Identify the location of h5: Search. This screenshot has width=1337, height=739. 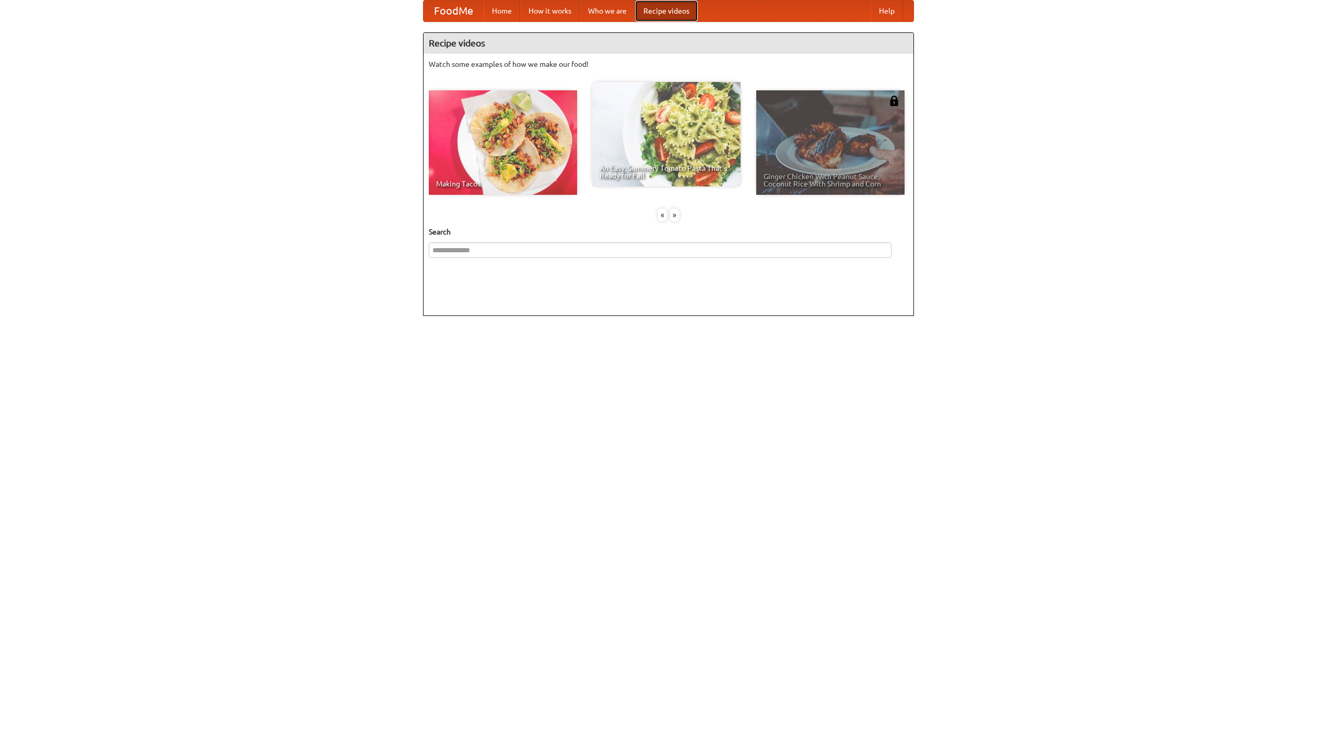
(668, 232).